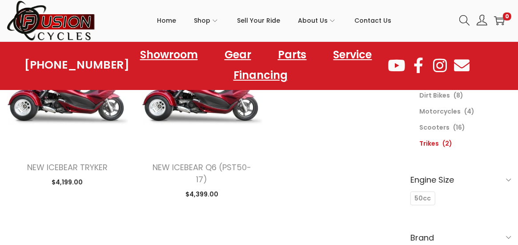  Describe the element at coordinates (169, 55) in the screenshot. I see `a: Showroom` at that location.